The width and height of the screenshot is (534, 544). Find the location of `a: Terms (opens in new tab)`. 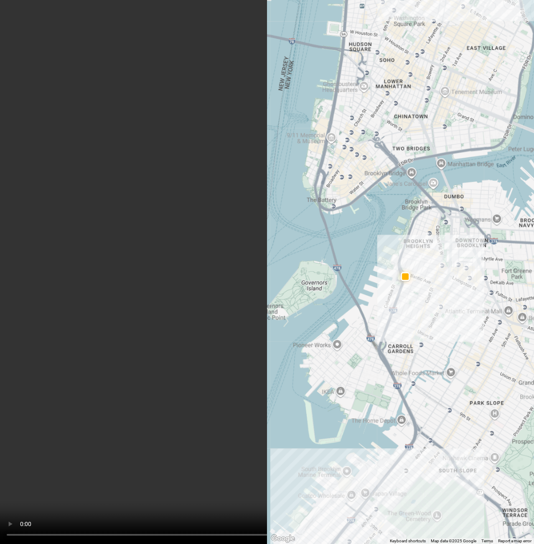

a: Terms (opens in new tab) is located at coordinates (487, 541).